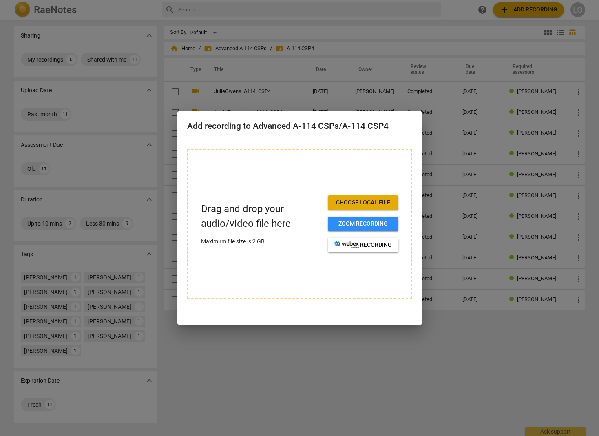 This screenshot has height=436, width=599. What do you see at coordinates (363, 203) in the screenshot?
I see `span: Choose local file` at bounding box center [363, 203].